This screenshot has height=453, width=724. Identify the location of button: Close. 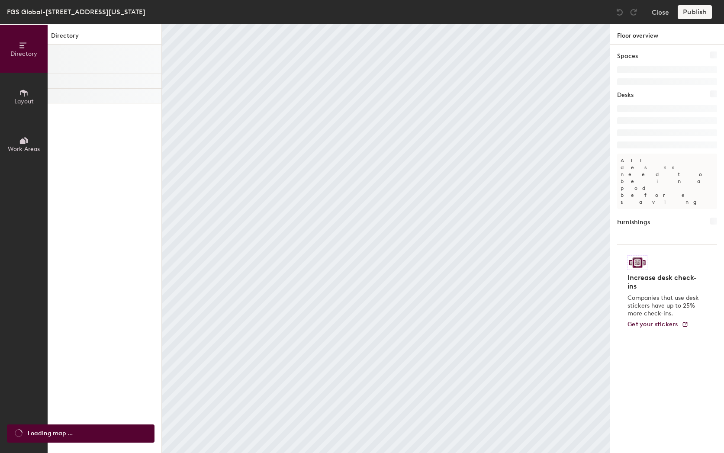
(661, 12).